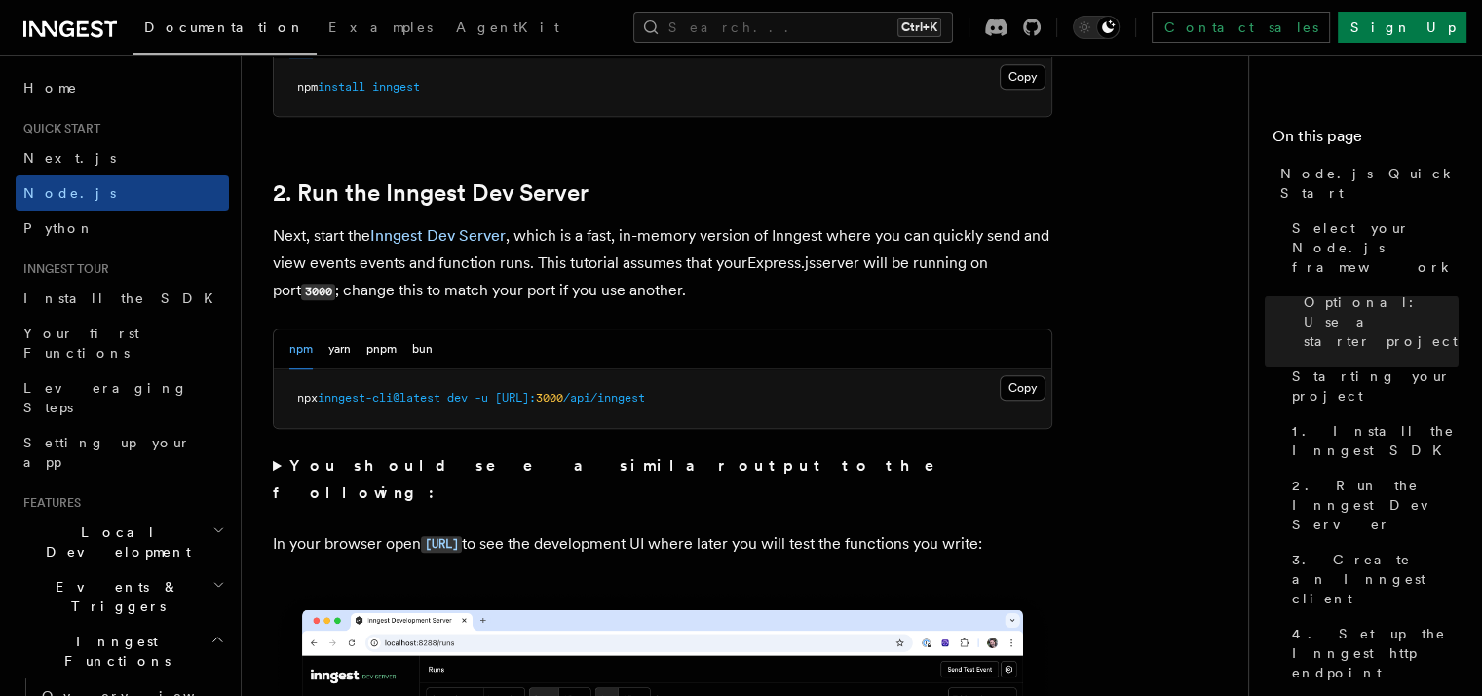 The height and width of the screenshot is (696, 1482). I want to click on span: Events & Triggers, so click(114, 596).